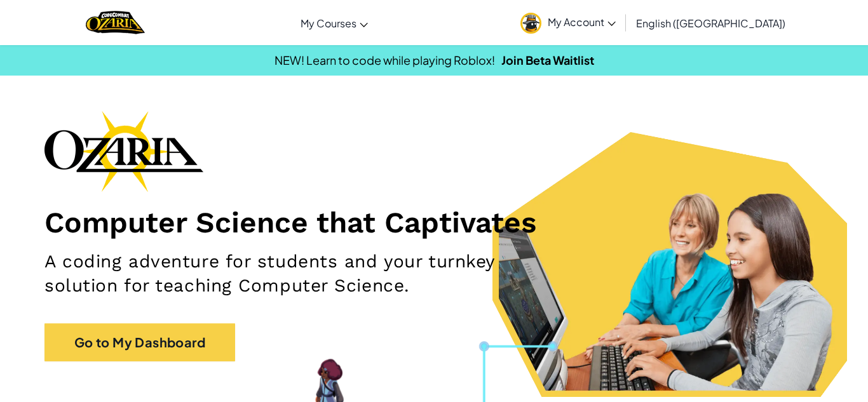 This screenshot has width=868, height=402. Describe the element at coordinates (568, 22) in the screenshot. I see `a: My Account` at that location.